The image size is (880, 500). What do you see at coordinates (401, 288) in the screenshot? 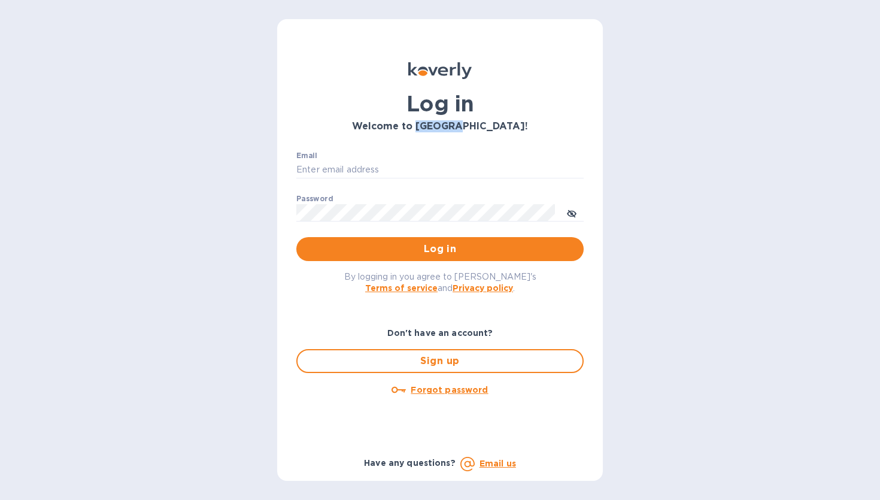
I see `b: Terms of service` at bounding box center [401, 288].